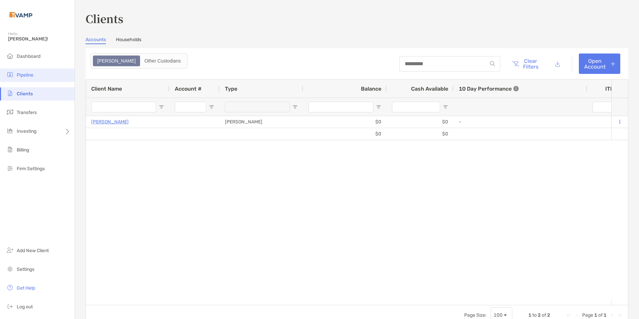 The height and width of the screenshot is (319, 639). What do you see at coordinates (10, 287) in the screenshot?
I see `img: get-help icon` at bounding box center [10, 287].